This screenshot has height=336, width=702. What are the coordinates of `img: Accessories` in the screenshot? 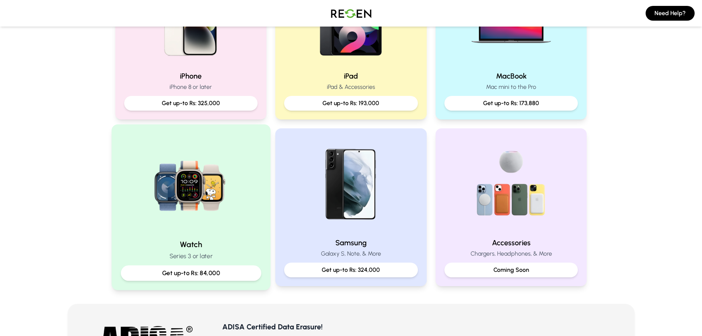 It's located at (511, 184).